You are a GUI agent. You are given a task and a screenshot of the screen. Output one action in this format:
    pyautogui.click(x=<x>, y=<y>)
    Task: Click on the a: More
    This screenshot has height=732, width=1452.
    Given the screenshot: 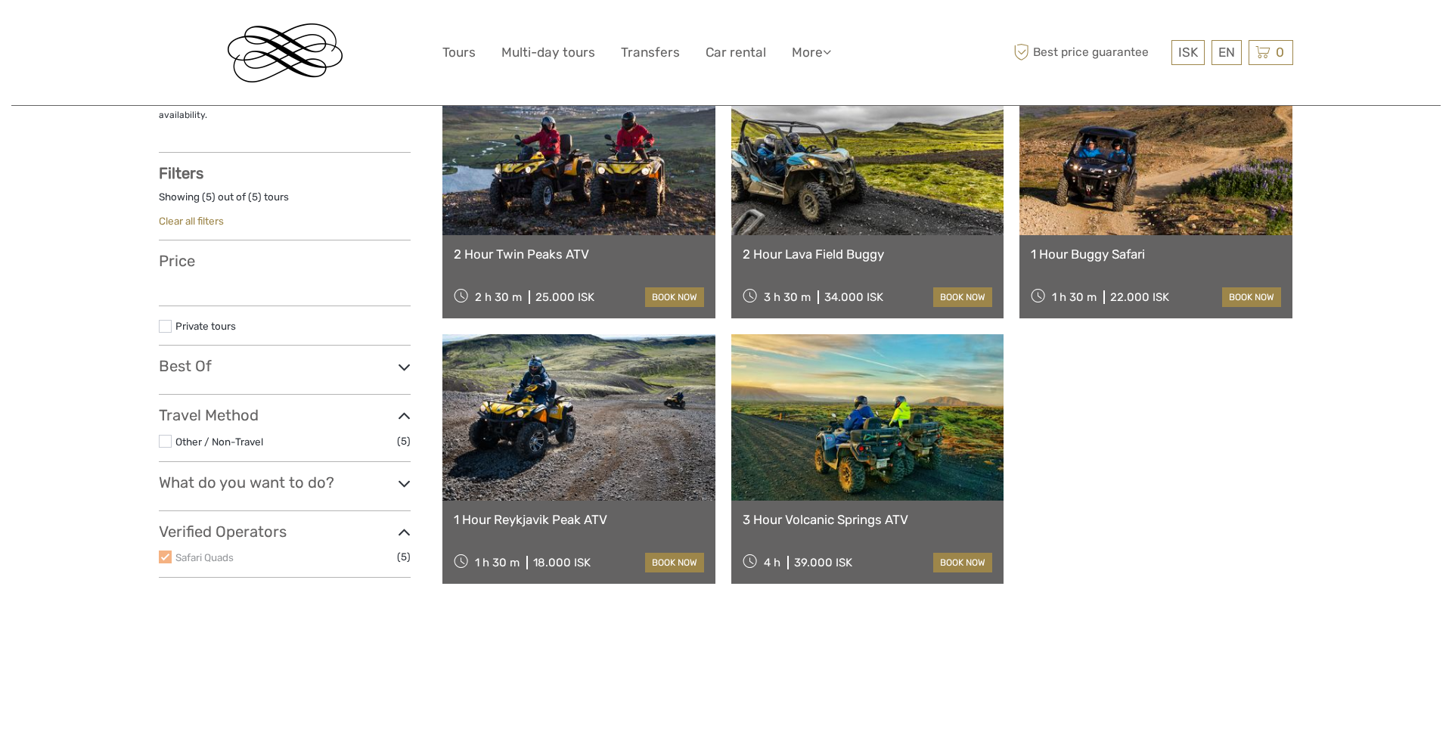 What is the action you would take?
    pyautogui.click(x=812, y=52)
    